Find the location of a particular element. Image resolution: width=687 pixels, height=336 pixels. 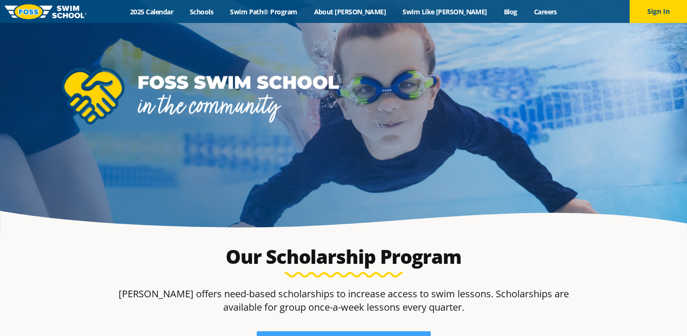

h2: Our Scholarship Program is located at coordinates (344, 257).